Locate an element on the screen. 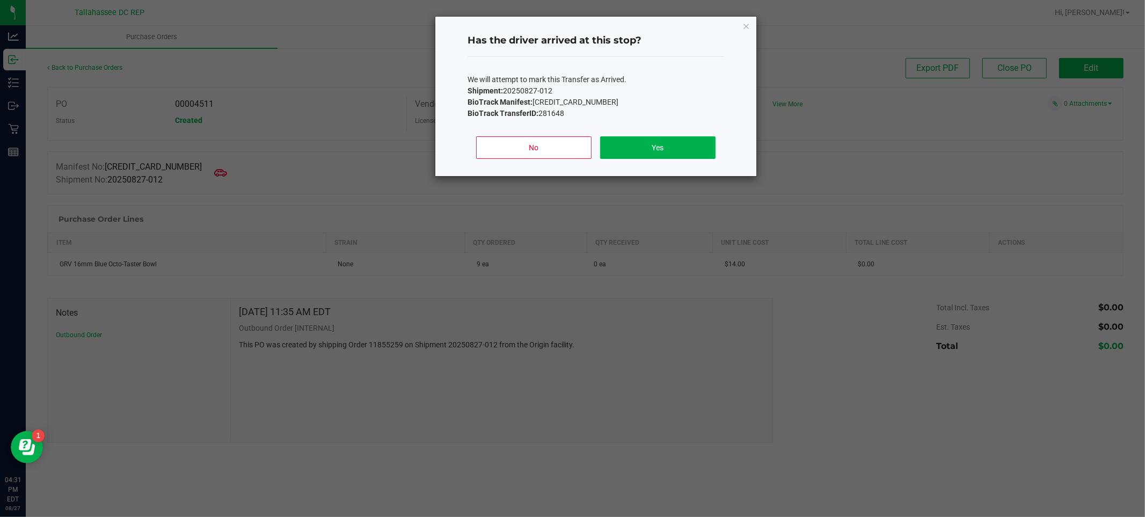 The height and width of the screenshot is (517, 1145). button: Yes is located at coordinates (658, 148).